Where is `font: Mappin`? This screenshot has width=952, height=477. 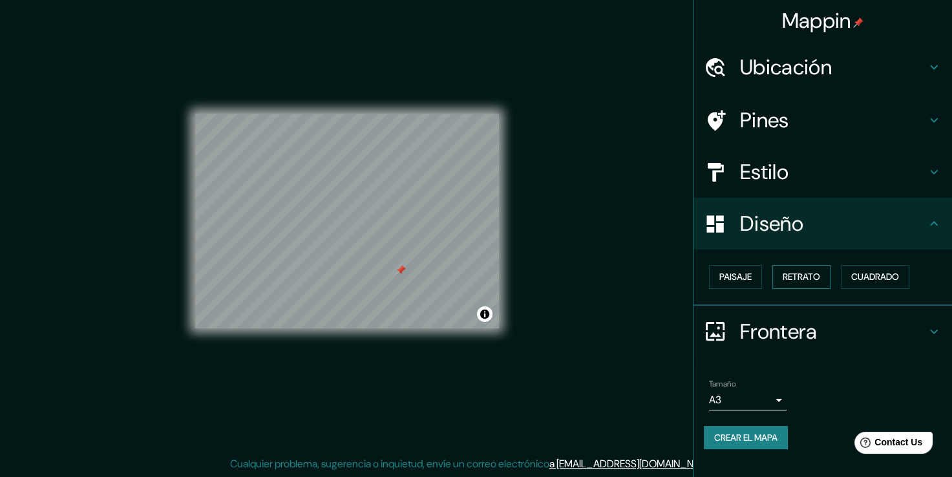
font: Mappin is located at coordinates (816, 21).